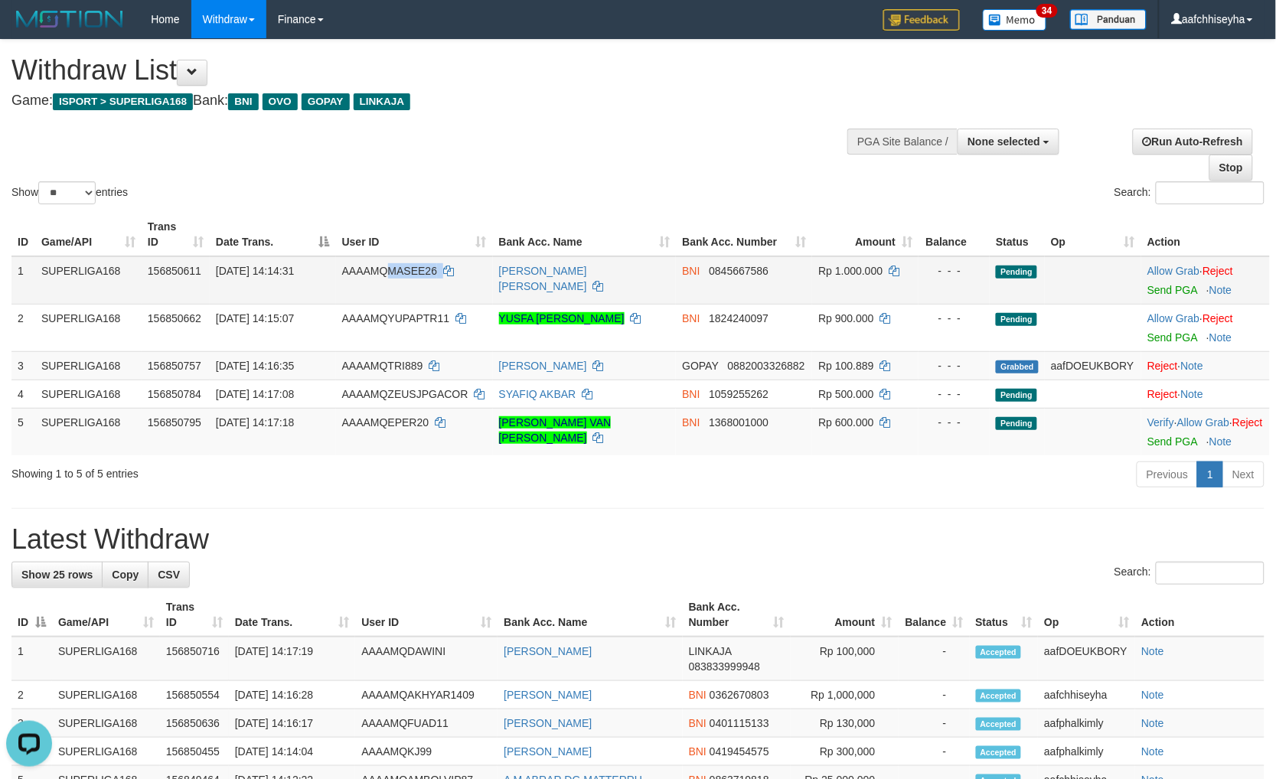 This screenshot has width=1276, height=779. Describe the element at coordinates (922, 20) in the screenshot. I see `img: Feedback.jpg` at that location.